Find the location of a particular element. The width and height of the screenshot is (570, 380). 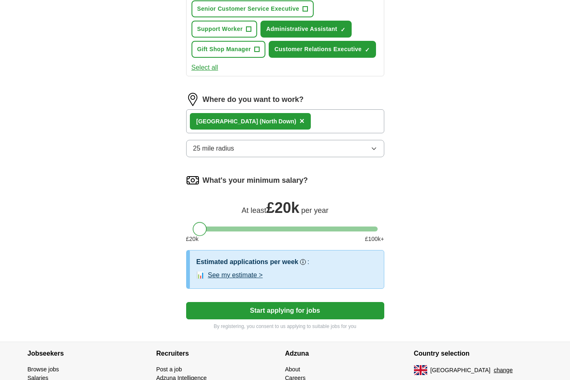

p: By registering, you consent to us applying to suitable jobs for you is located at coordinates (285, 326).